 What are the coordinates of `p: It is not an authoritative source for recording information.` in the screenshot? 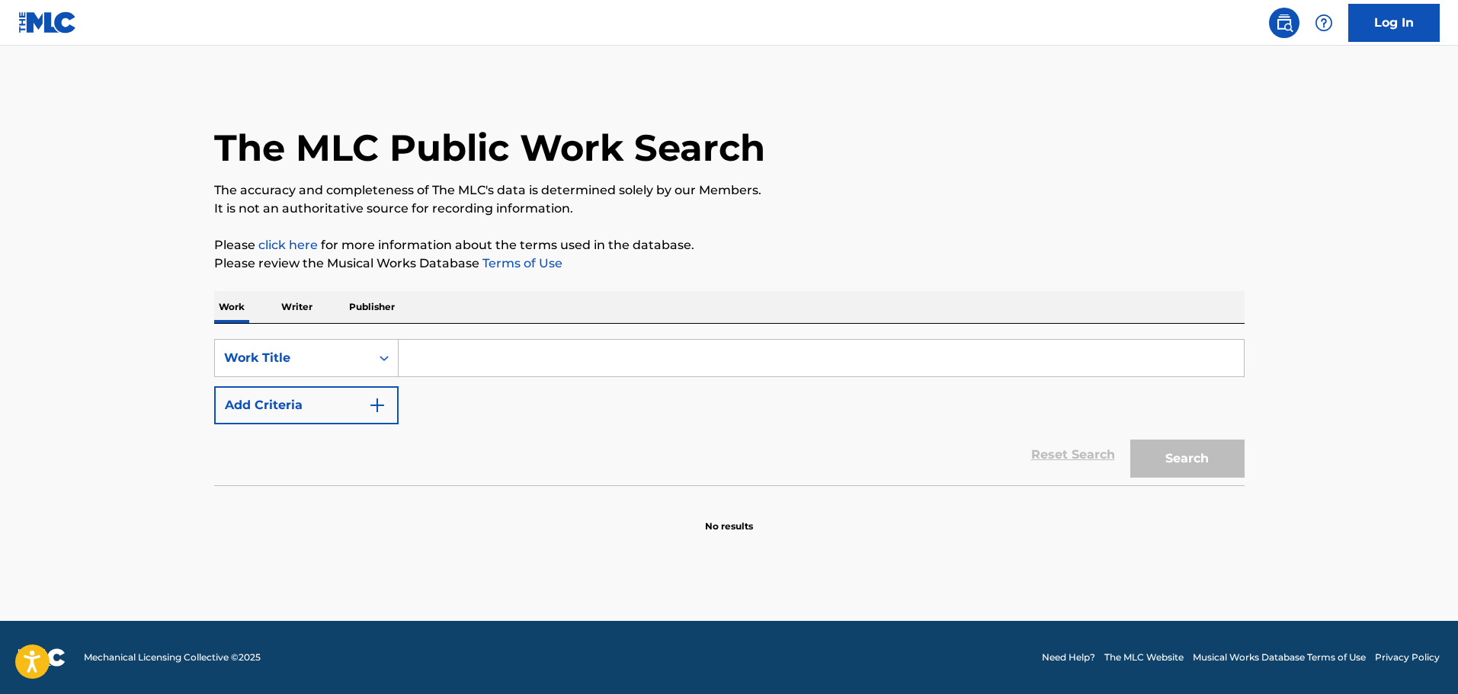 It's located at (730, 209).